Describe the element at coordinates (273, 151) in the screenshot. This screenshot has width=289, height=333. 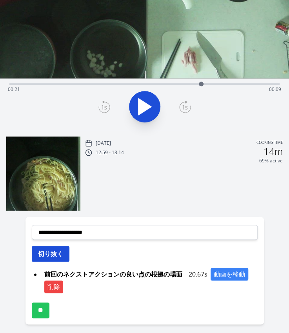
I see `h2: 14m` at that location.